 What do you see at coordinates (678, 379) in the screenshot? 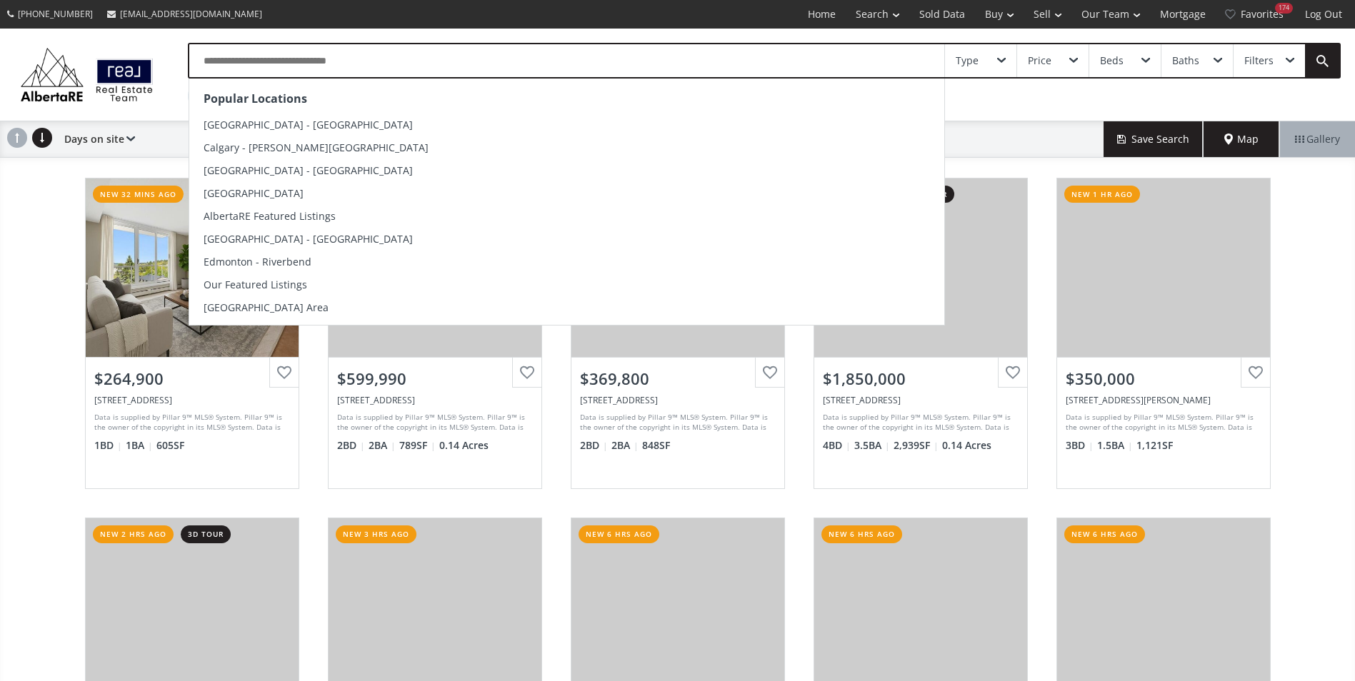
I see `div: $369,800` at bounding box center [678, 379].